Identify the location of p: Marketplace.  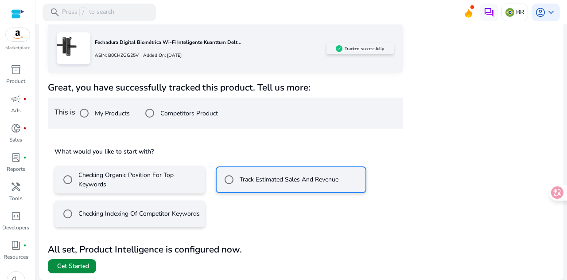
(18, 48).